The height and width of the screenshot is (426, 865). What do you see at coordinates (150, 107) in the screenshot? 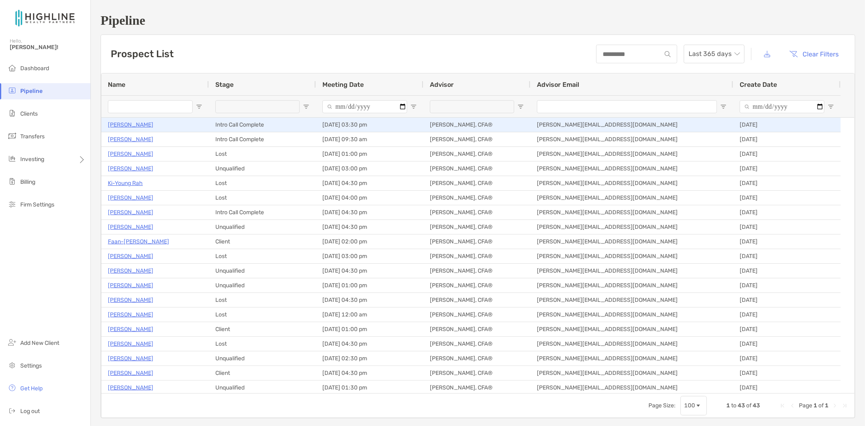
I see `input: Name Filter Input` at bounding box center [150, 107].